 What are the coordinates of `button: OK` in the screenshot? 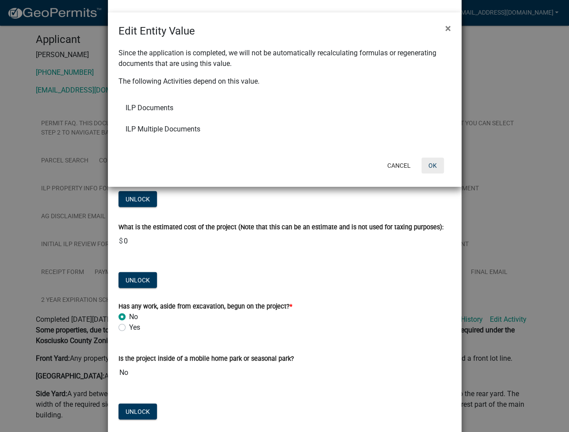 It's located at (432, 165).